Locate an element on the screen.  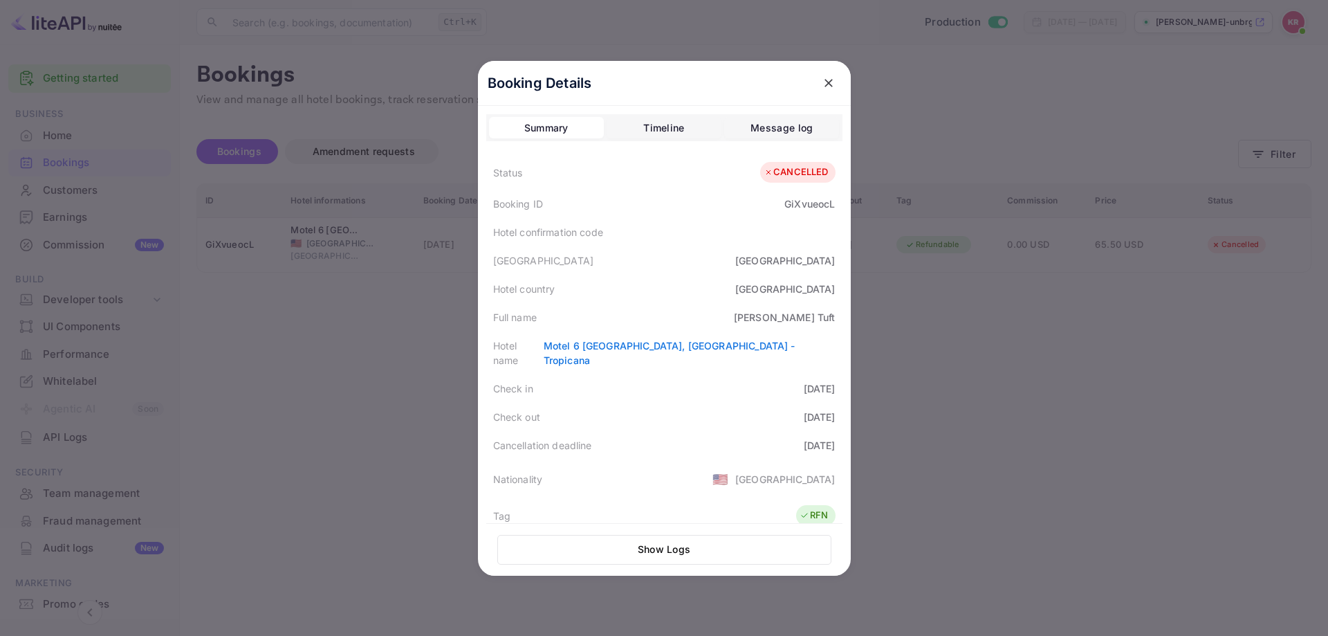
div: Booking ID is located at coordinates (518, 203).